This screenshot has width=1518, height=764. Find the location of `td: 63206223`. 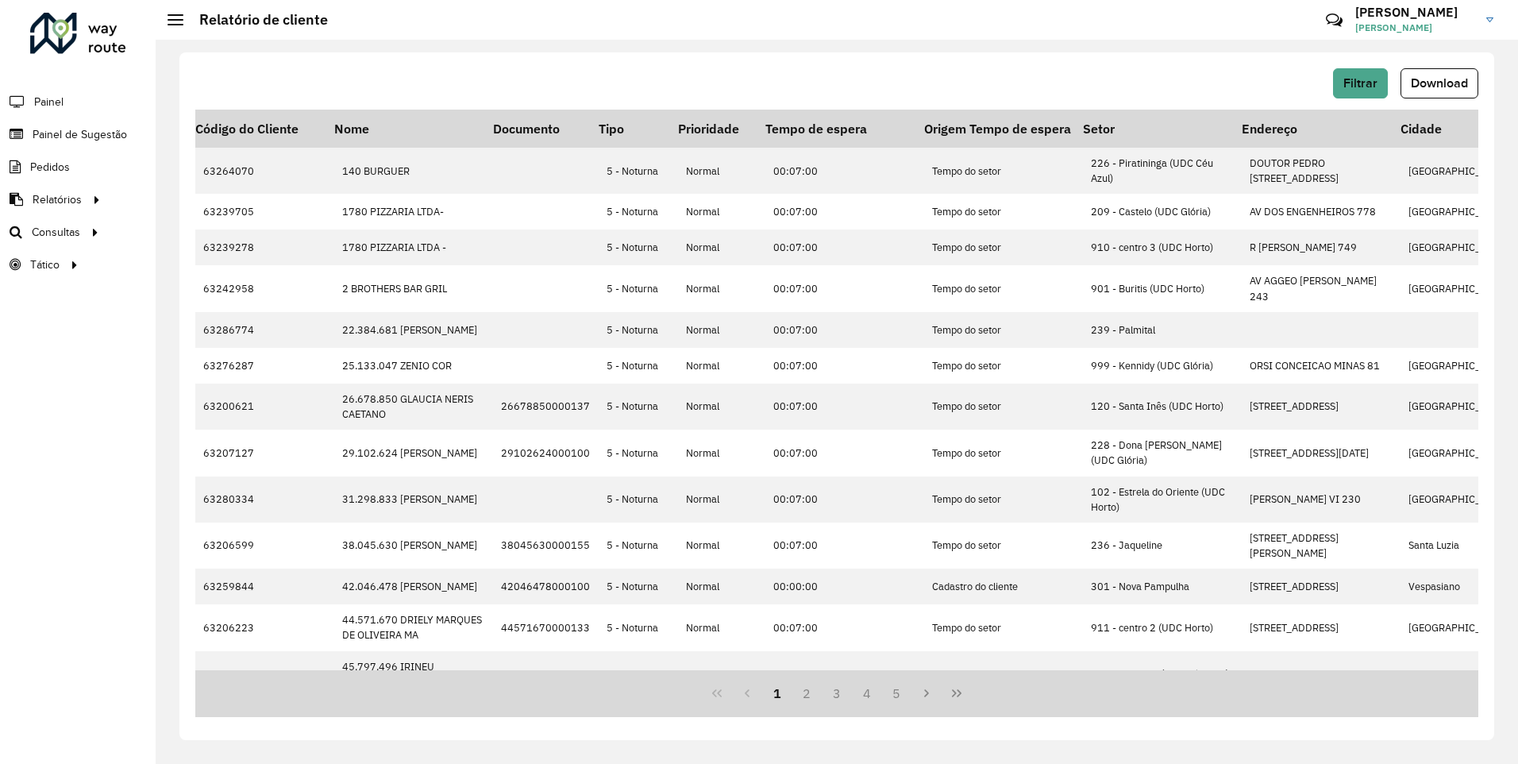

td: 63206223 is located at coordinates (264, 627).